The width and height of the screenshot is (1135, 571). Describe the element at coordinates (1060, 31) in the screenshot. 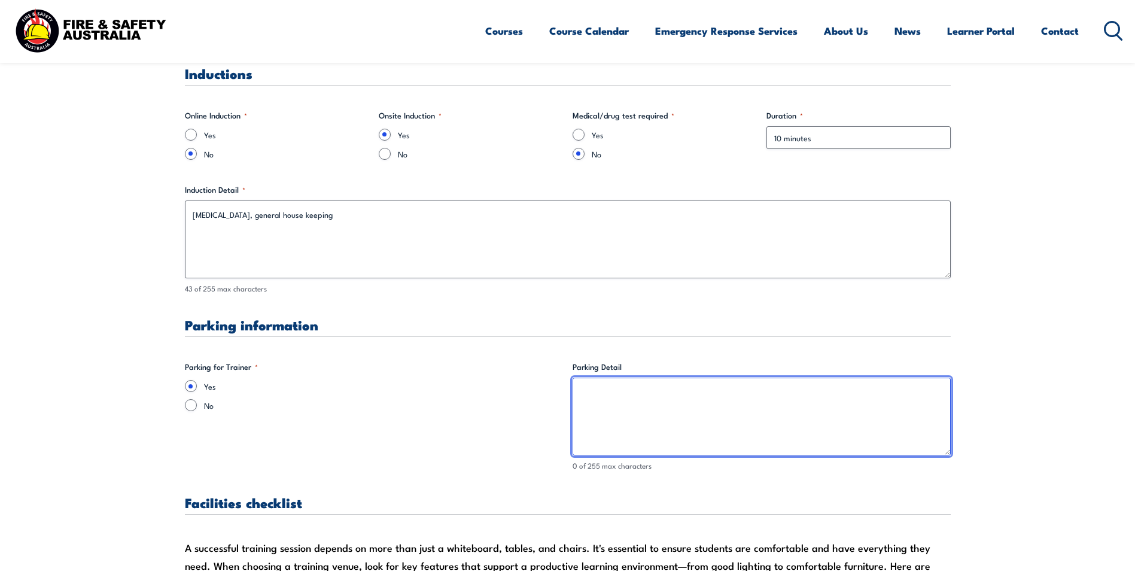

I see `a: Contact` at that location.